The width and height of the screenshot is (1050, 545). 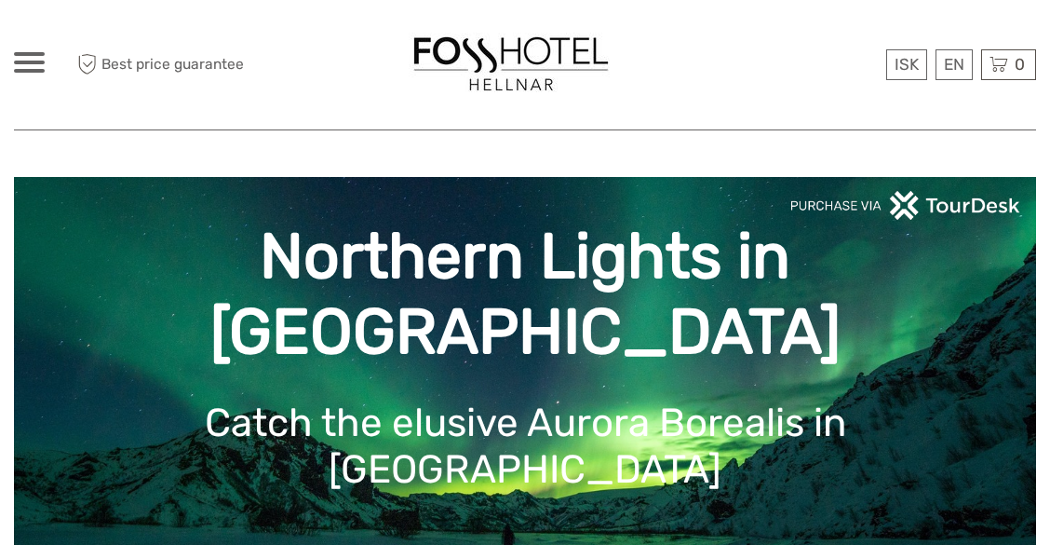 I want to click on span: 0, so click(x=1020, y=64).